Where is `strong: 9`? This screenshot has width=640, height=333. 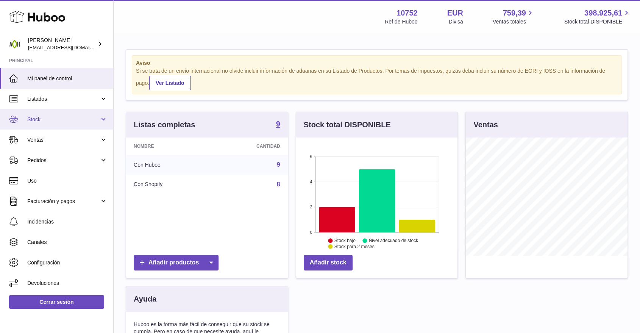 strong: 9 is located at coordinates (278, 124).